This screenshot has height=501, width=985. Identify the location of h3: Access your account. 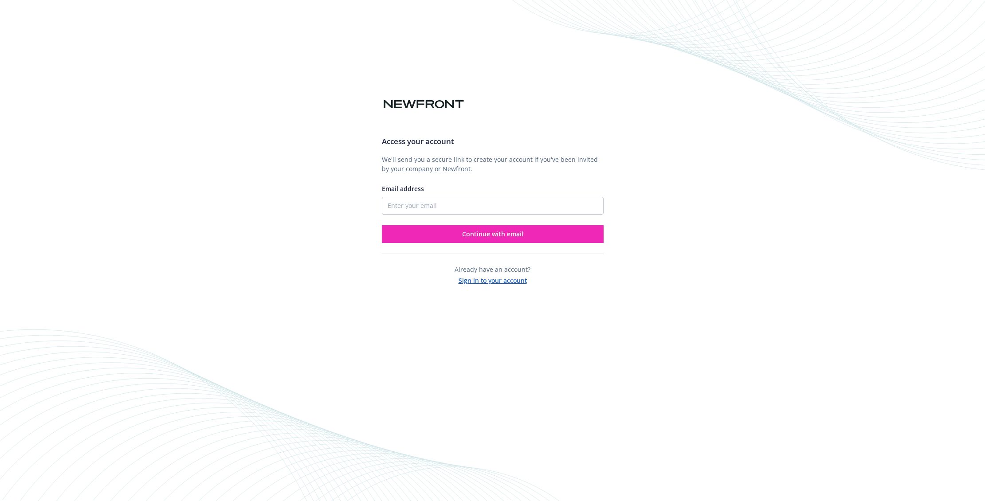
(493, 142).